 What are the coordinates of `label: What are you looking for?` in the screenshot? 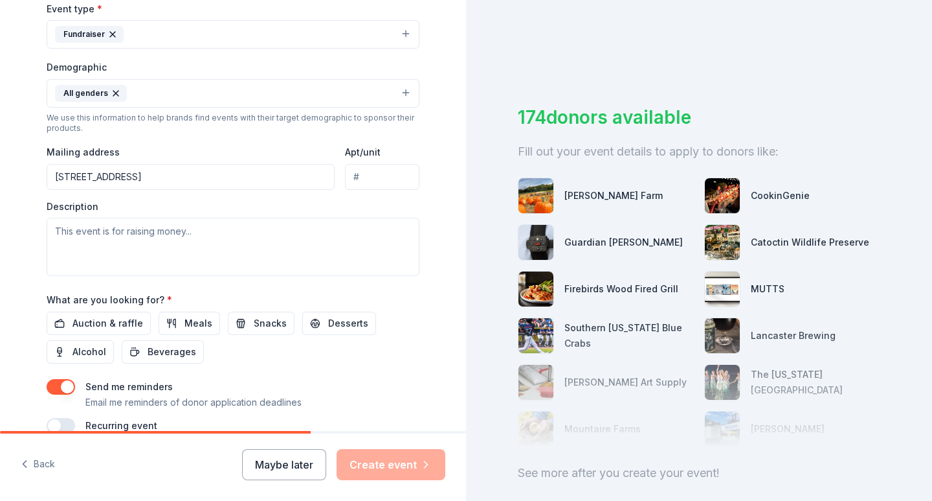 It's located at (109, 300).